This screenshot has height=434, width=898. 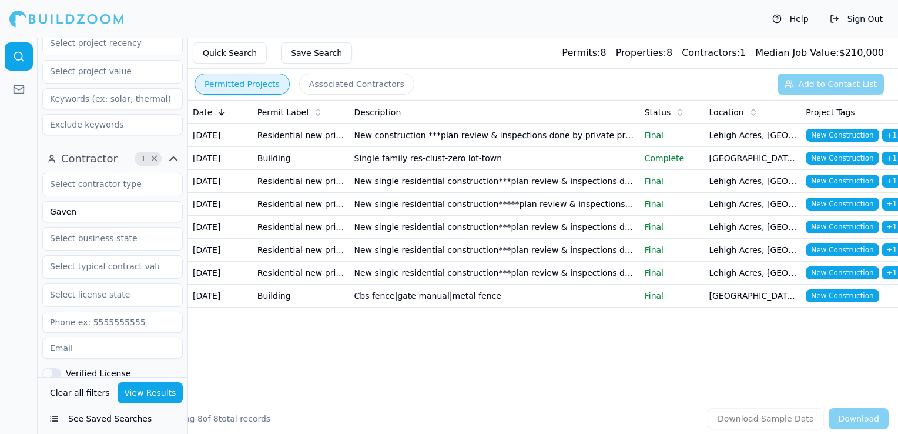 I want to click on button: Clear all filters, so click(x=80, y=393).